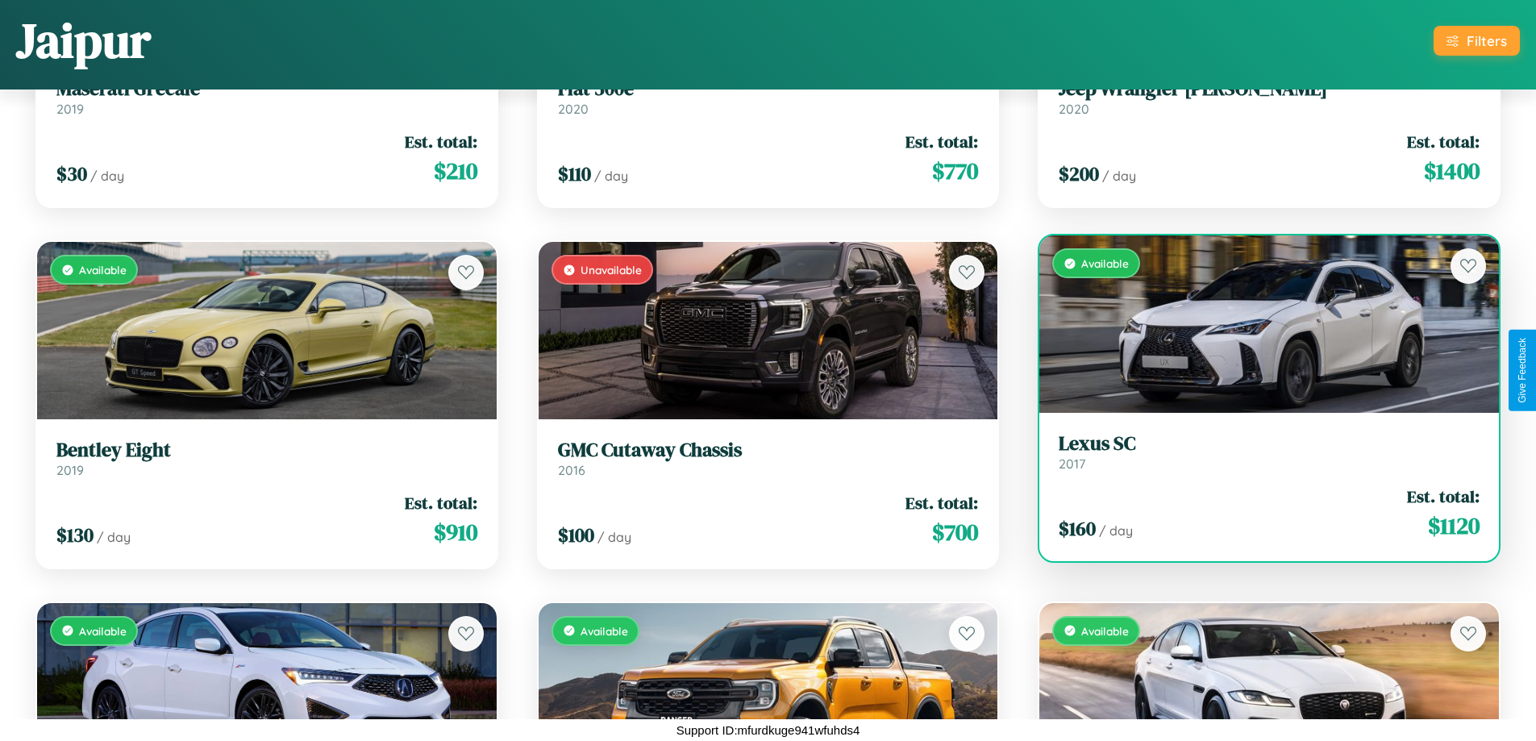  What do you see at coordinates (1269, 452) in the screenshot?
I see `a: Lexus SC2017` at bounding box center [1269, 452].